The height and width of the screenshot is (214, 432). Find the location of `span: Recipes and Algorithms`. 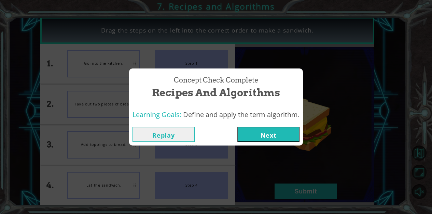

span: Recipes and Algorithms is located at coordinates (216, 92).